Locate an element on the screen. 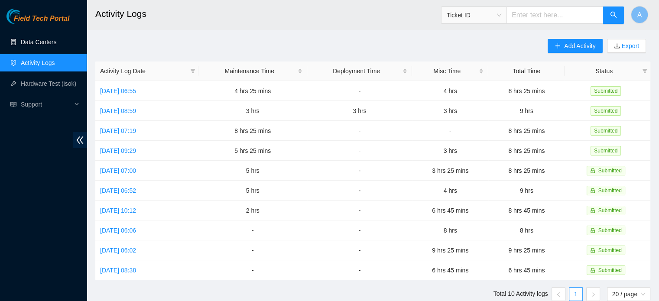 The width and height of the screenshot is (659, 301). th: Total Time is located at coordinates (526, 71).